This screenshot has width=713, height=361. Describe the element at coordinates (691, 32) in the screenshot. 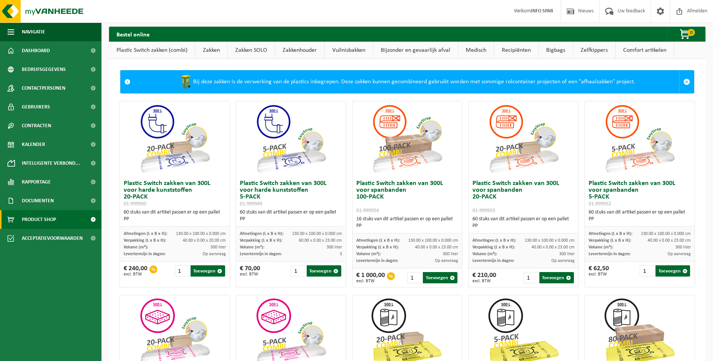

I see `span: 0` at that location.